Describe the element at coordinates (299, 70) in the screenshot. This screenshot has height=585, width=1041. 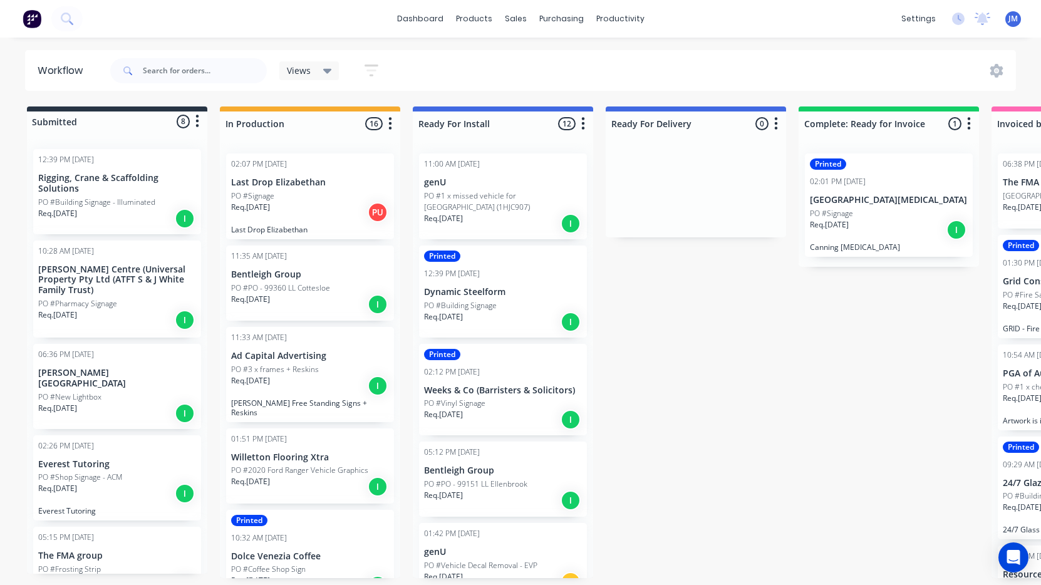
I see `span: Views` at that location.